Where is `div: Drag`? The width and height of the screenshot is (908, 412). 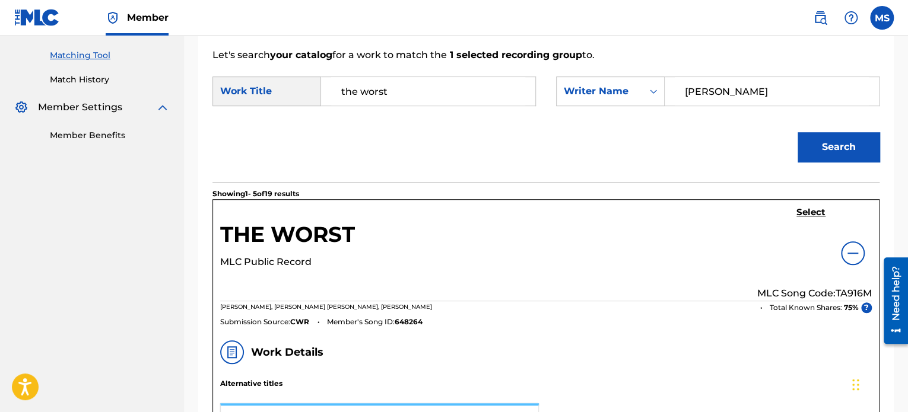
div: Drag is located at coordinates (856, 385).